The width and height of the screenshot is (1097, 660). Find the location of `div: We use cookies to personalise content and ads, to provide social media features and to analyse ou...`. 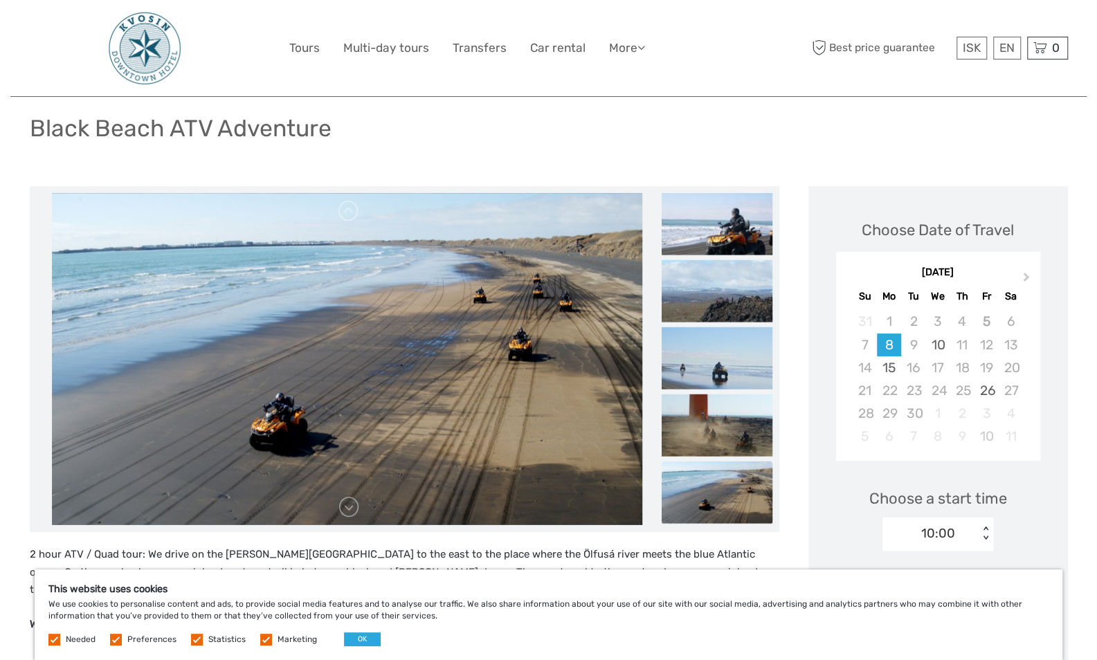

div: We use cookies to personalise content and ads, to provide social media features and to analyse ou... is located at coordinates (548, 614).